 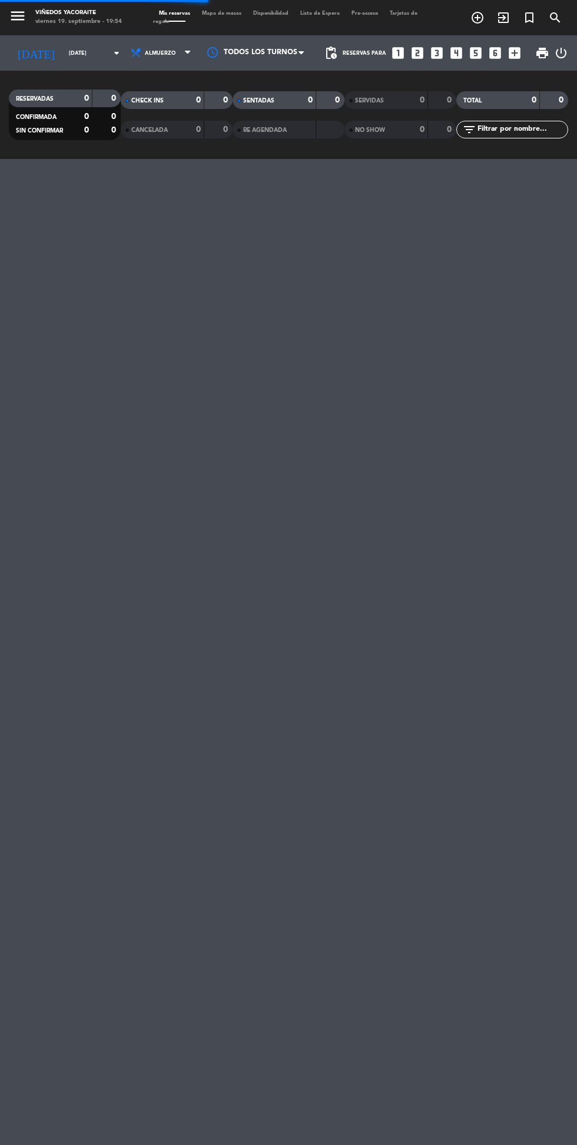 What do you see at coordinates (271, 13) in the screenshot?
I see `span: Disponibilidad` at bounding box center [271, 13].